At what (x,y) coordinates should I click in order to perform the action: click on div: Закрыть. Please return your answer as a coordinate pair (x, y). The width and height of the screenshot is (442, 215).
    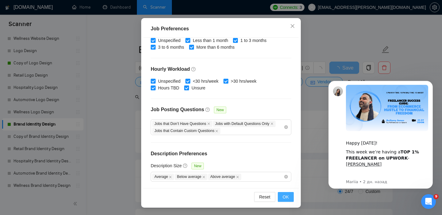
    Looking at the image, I should click on (113, 8).